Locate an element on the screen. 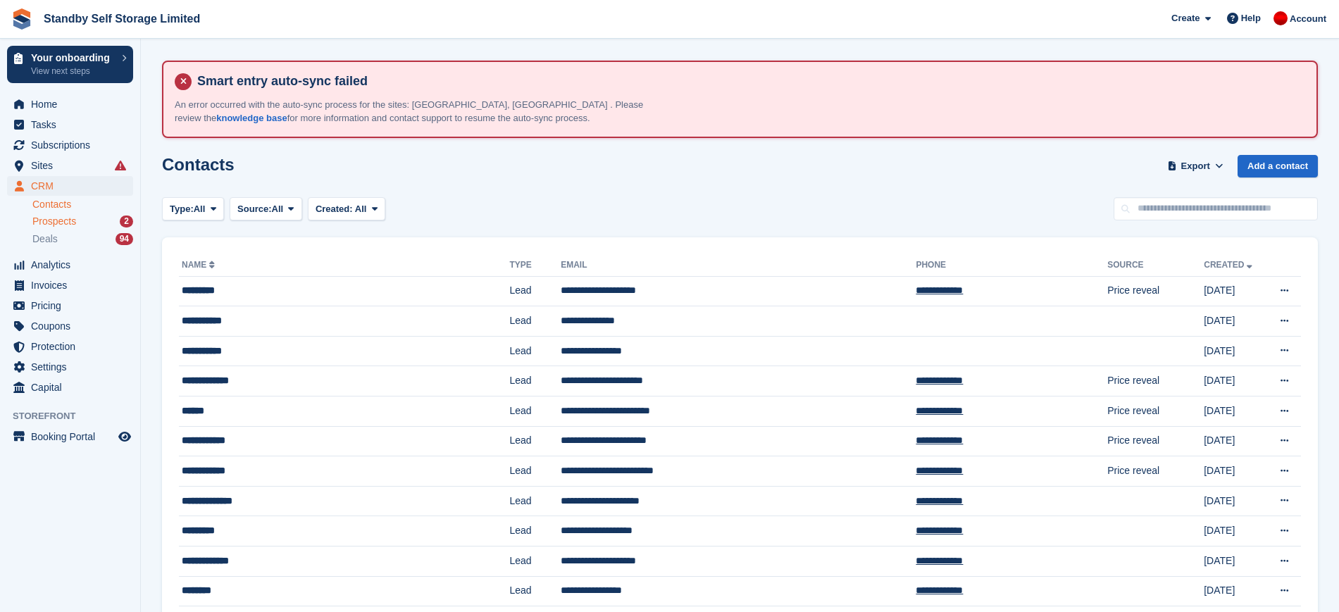 The height and width of the screenshot is (612, 1339). a: Preview store is located at coordinates (125, 437).